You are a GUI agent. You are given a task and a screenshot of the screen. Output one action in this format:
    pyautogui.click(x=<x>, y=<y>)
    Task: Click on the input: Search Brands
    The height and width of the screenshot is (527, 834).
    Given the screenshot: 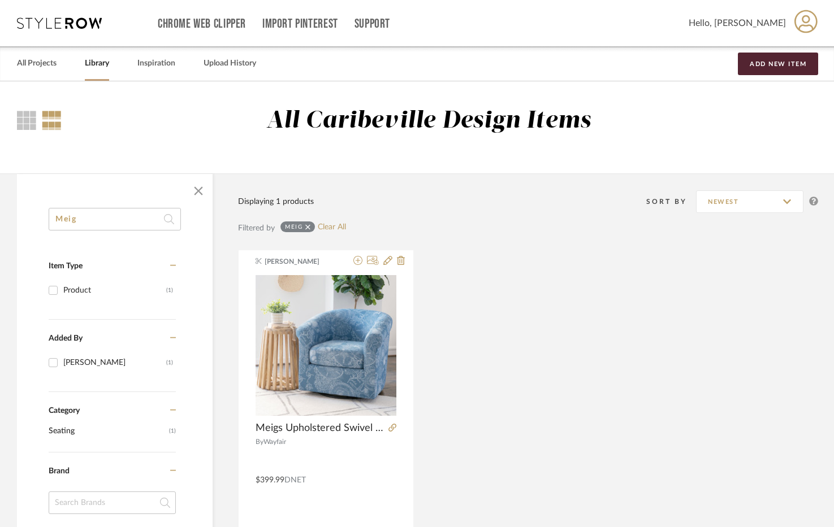 What is the action you would take?
    pyautogui.click(x=112, y=503)
    